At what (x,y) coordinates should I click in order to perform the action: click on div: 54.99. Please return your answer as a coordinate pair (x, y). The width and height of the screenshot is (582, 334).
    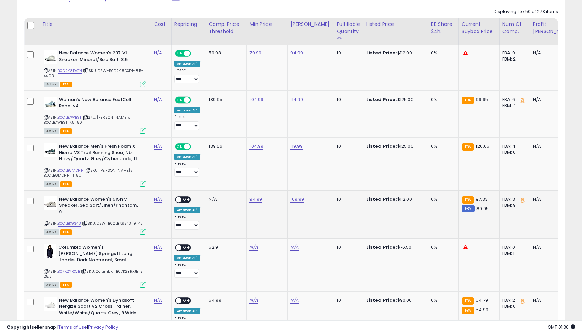
    Looking at the image, I should click on (225, 300).